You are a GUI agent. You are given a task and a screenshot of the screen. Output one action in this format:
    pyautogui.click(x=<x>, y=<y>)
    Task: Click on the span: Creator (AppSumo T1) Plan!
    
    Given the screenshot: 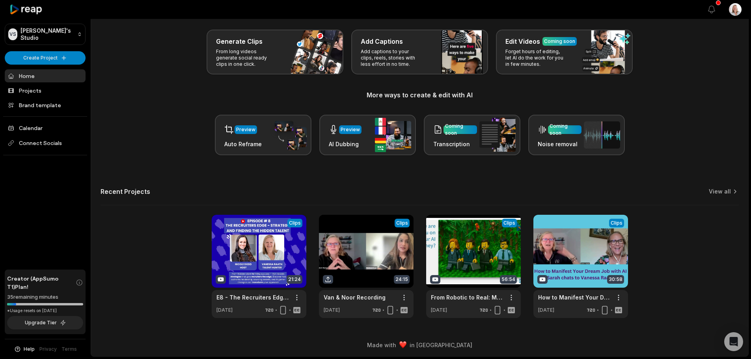 What is the action you would take?
    pyautogui.click(x=41, y=282)
    